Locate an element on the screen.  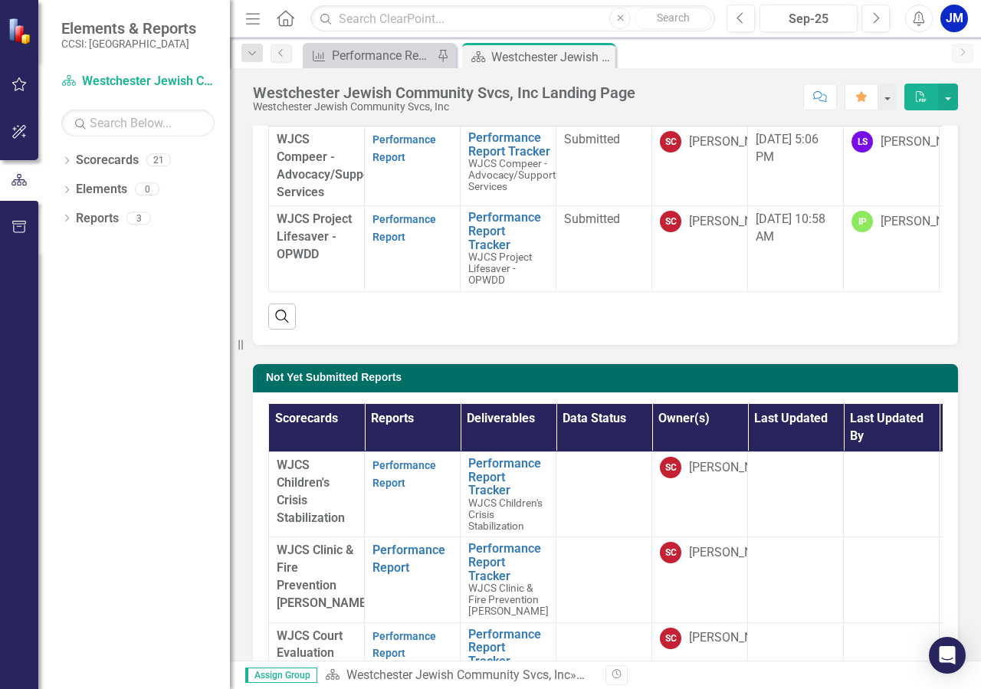
a: Elements is located at coordinates (101, 189).